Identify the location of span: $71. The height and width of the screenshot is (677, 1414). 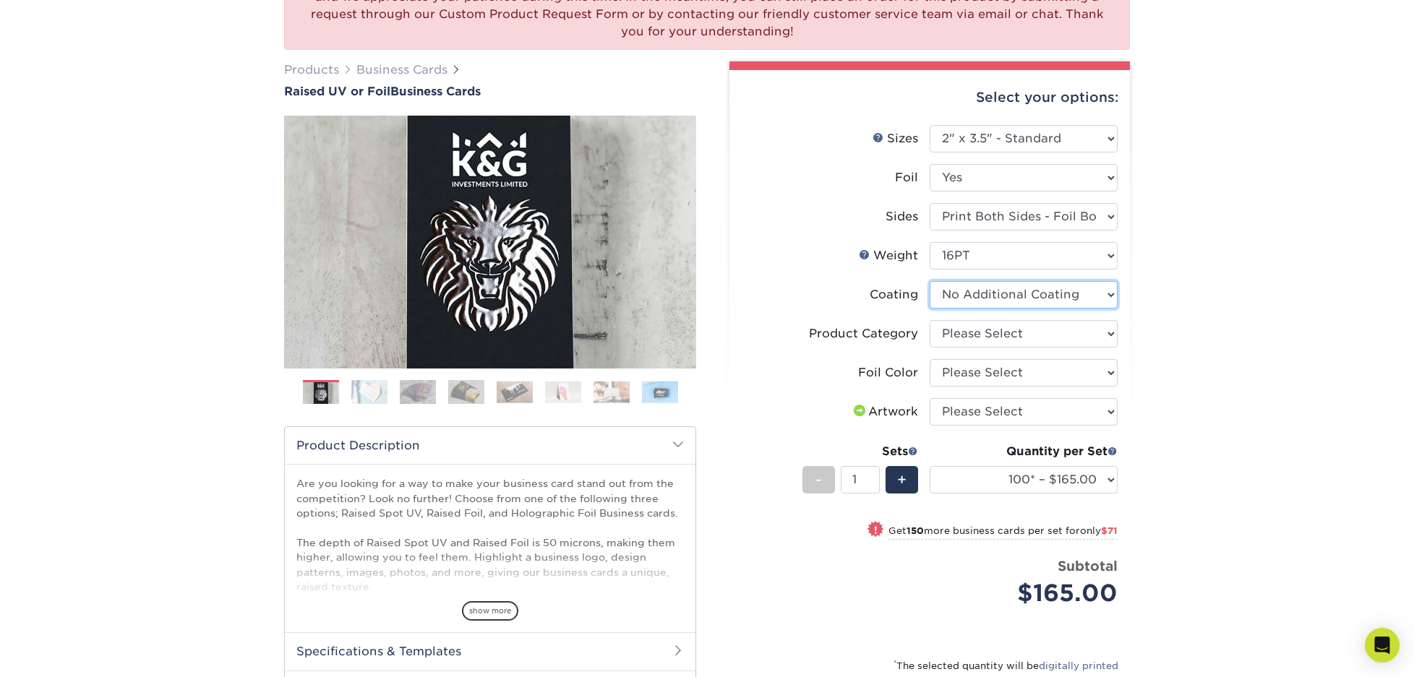
(1109, 530).